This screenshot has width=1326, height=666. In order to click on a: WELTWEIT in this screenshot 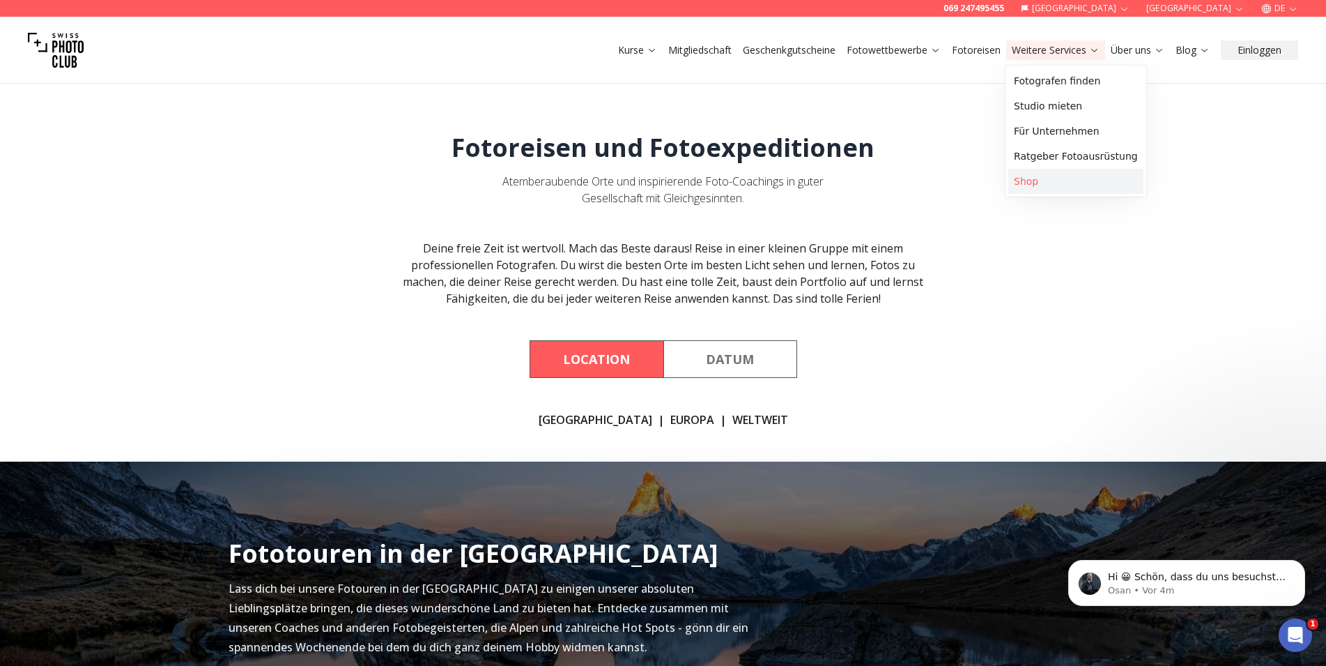, I will do `click(760, 420)`.